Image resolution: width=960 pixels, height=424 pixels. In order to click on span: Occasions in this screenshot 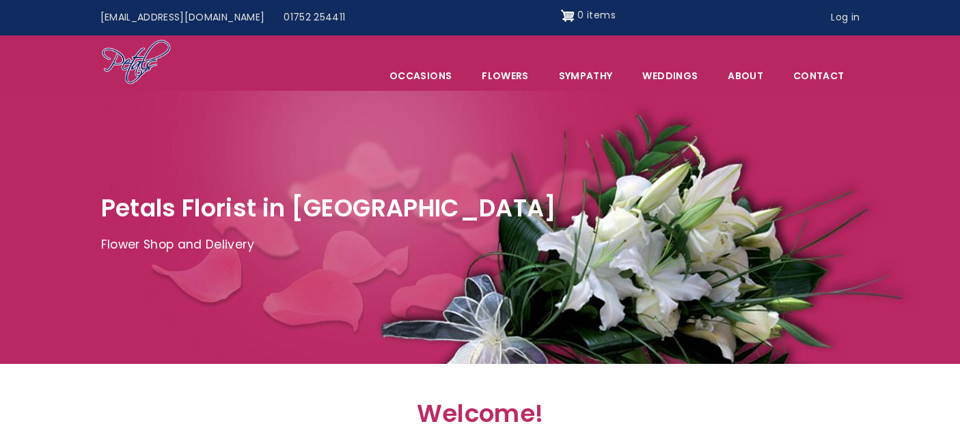, I will do `click(420, 76)`.